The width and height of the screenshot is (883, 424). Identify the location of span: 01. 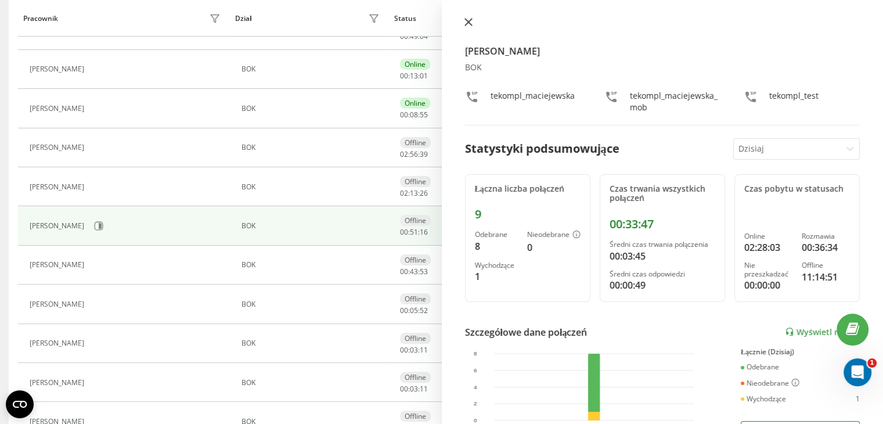
(424, 75).